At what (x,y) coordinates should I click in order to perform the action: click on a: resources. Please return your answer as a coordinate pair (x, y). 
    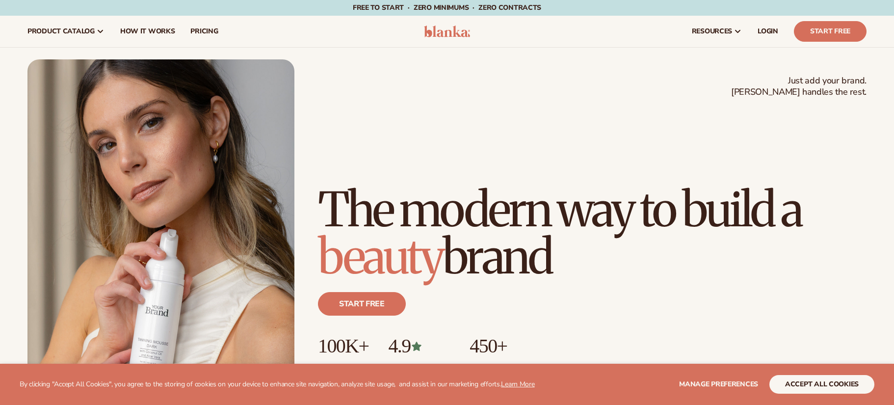
    Looking at the image, I should click on (717, 31).